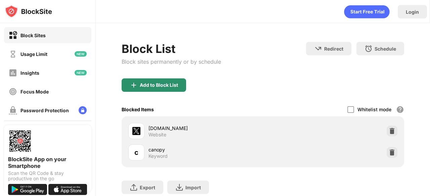 Image resolution: width=430 pixels, height=196 pixels. Describe the element at coordinates (193, 188) in the screenshot. I see `div: Import` at that location.